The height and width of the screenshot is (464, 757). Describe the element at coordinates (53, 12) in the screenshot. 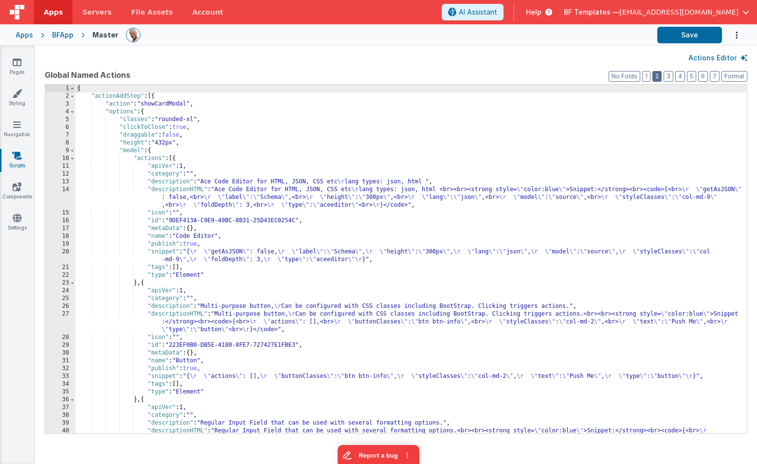

I see `span: Apps` at that location.